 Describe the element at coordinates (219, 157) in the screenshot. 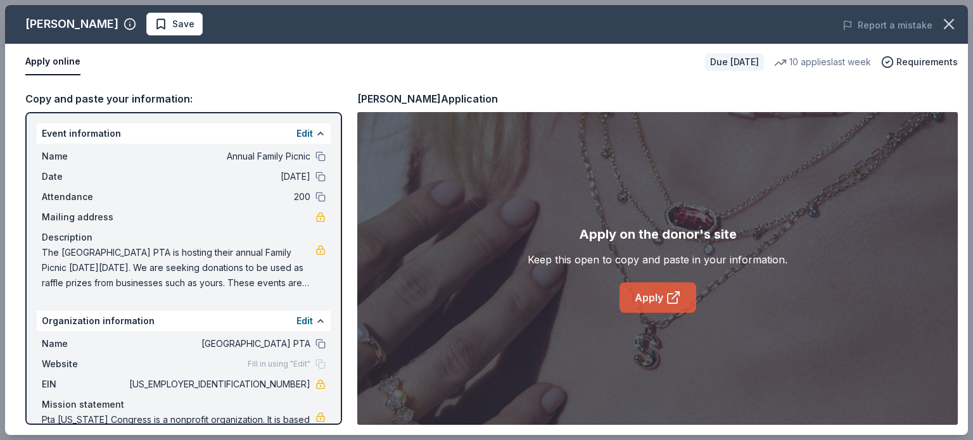

I see `span: Annual Family Picnic` at that location.